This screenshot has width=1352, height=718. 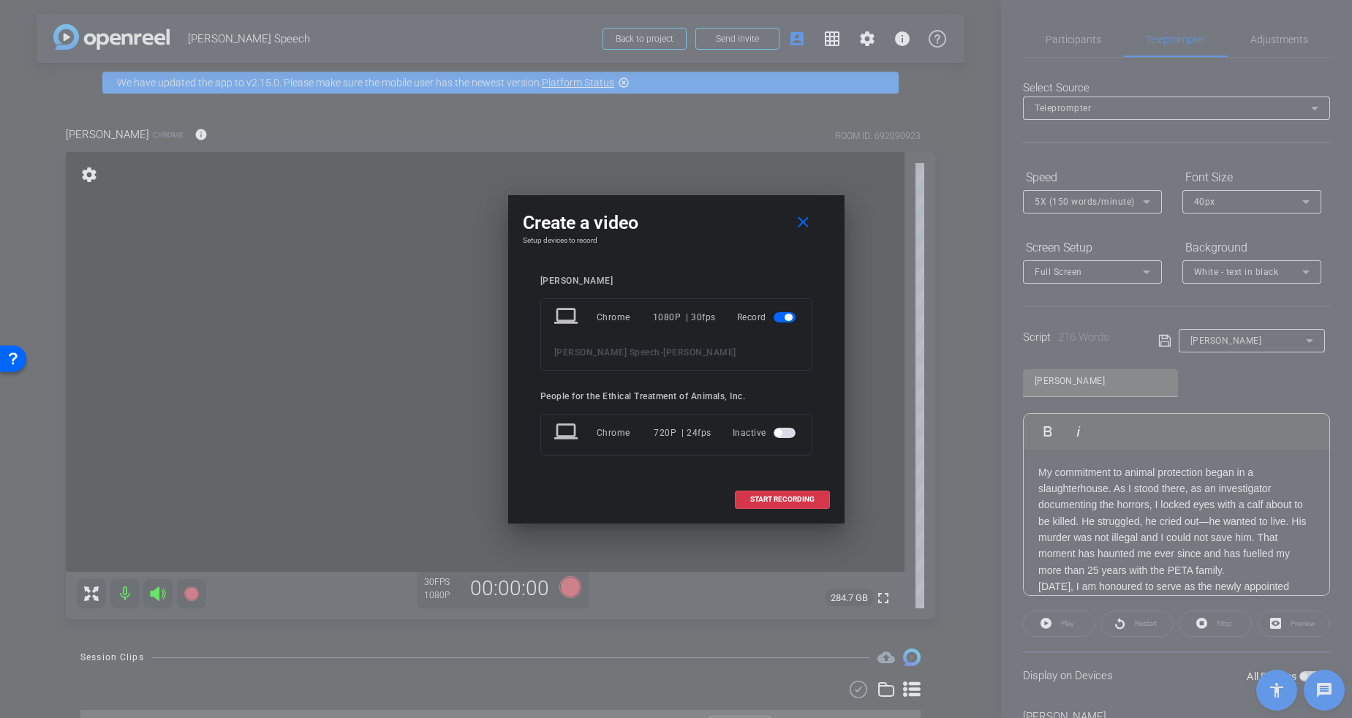 I want to click on h4: Setup devices to record, so click(x=676, y=240).